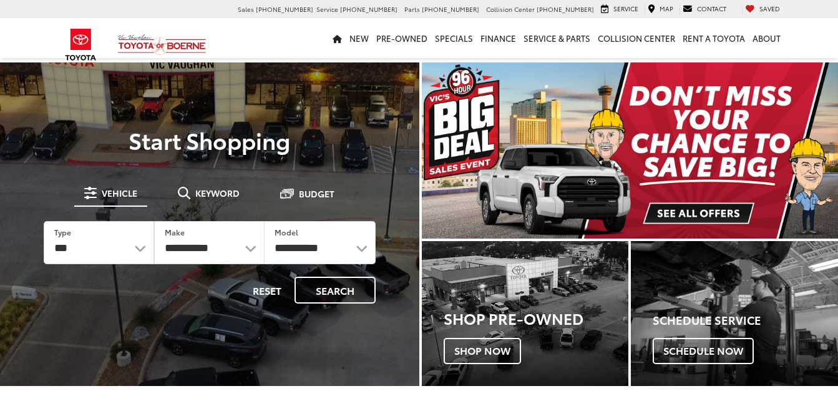  Describe the element at coordinates (712, 8) in the screenshot. I see `span: Contact` at that location.